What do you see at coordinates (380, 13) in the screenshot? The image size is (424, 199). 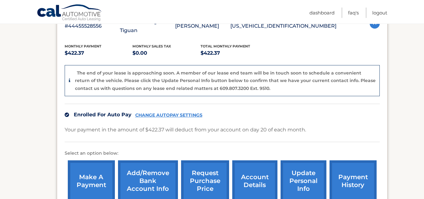 I see `a: Logout` at bounding box center [380, 13].